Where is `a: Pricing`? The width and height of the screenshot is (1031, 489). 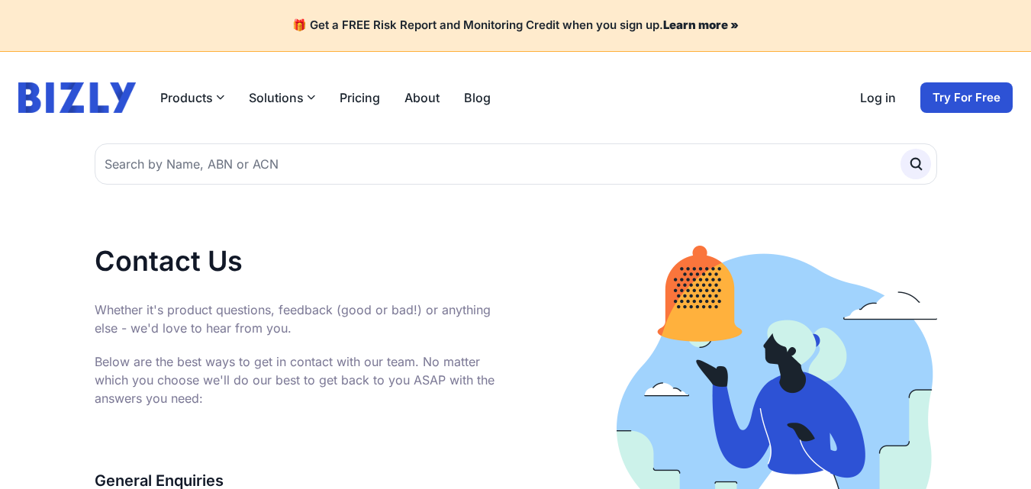 a: Pricing is located at coordinates (359, 98).